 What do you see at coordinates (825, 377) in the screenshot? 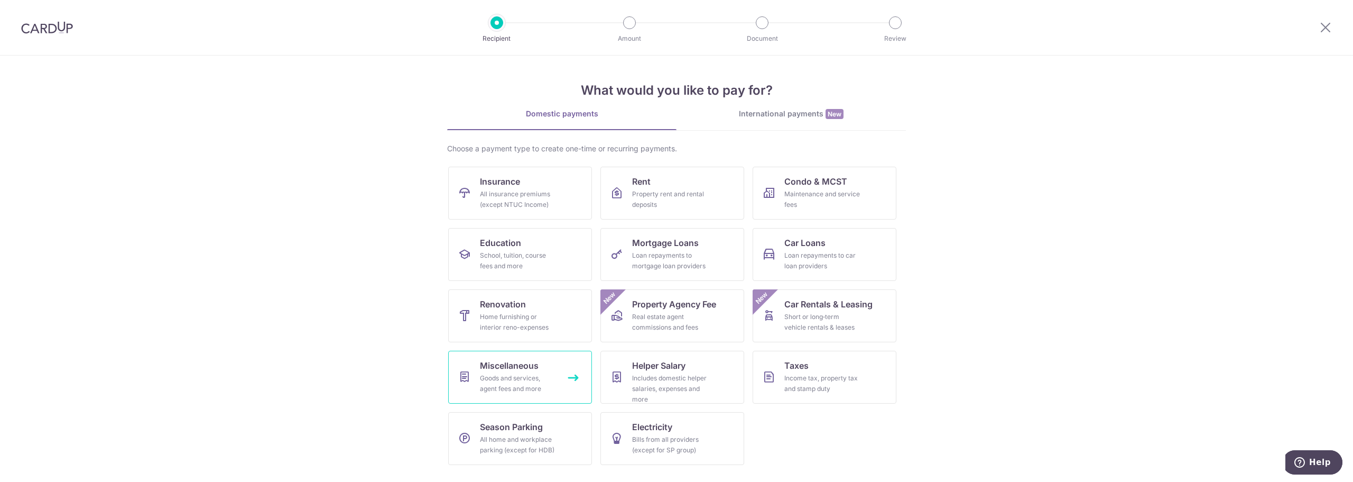
I see `a: TaxesIncome tax, property tax and stamp duty` at bounding box center [825, 377].